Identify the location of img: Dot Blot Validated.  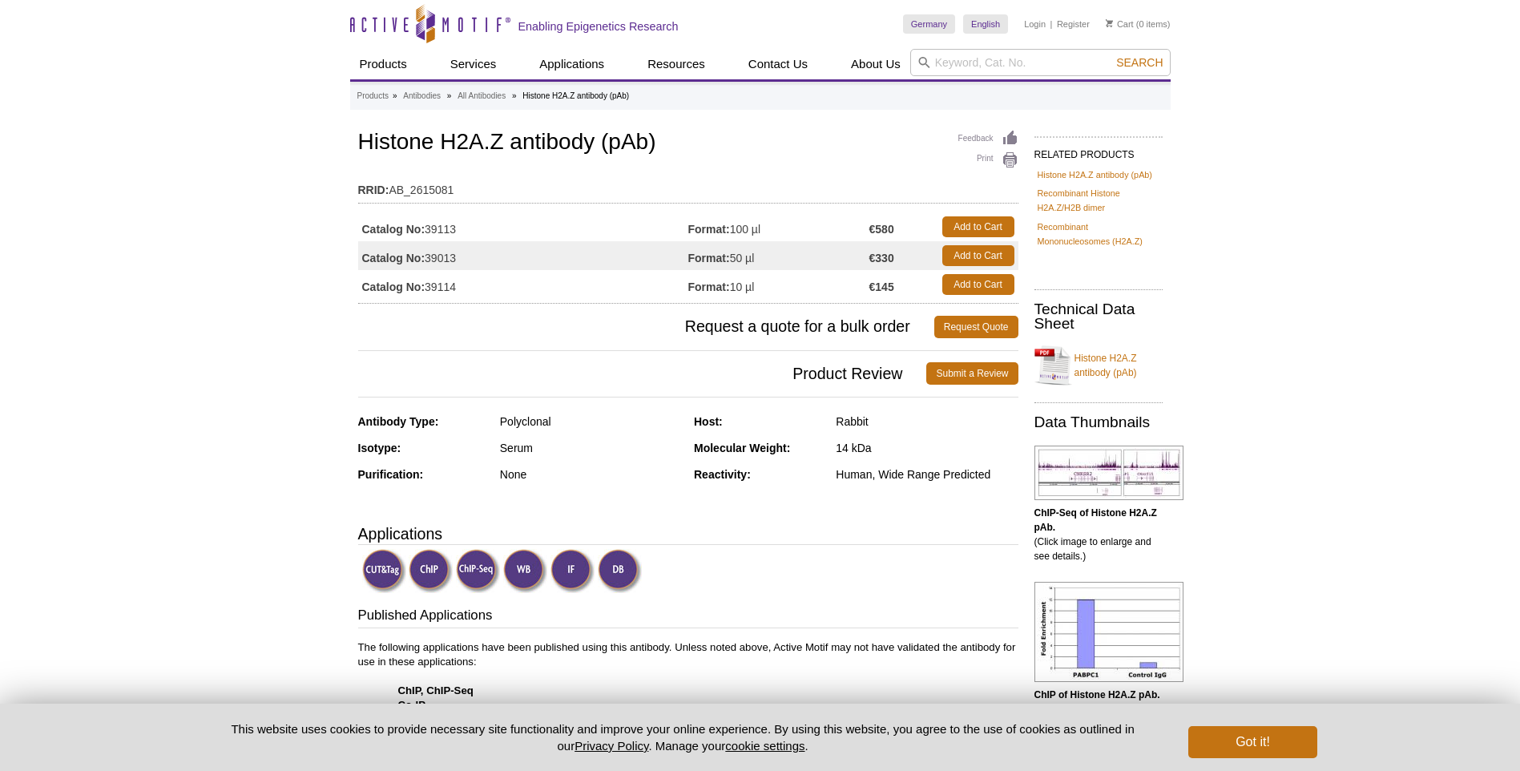
(619, 570).